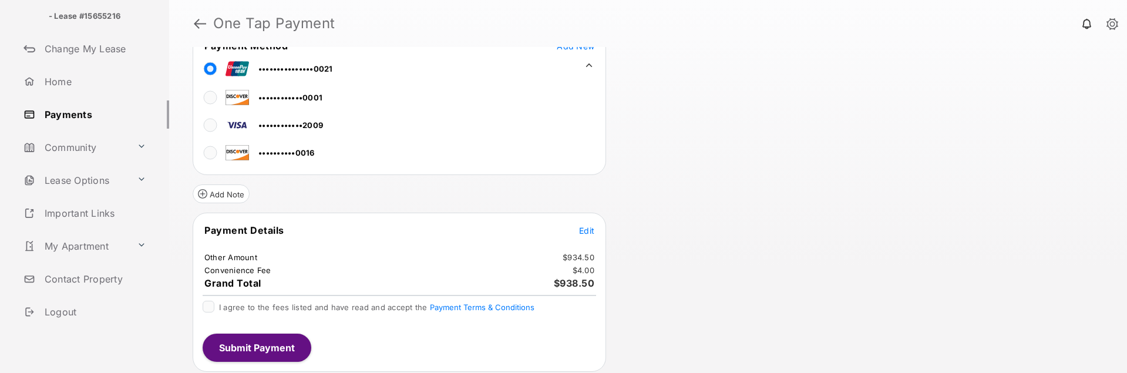 The width and height of the screenshot is (1127, 373). What do you see at coordinates (583, 270) in the screenshot?
I see `td: $4.00` at bounding box center [583, 270].